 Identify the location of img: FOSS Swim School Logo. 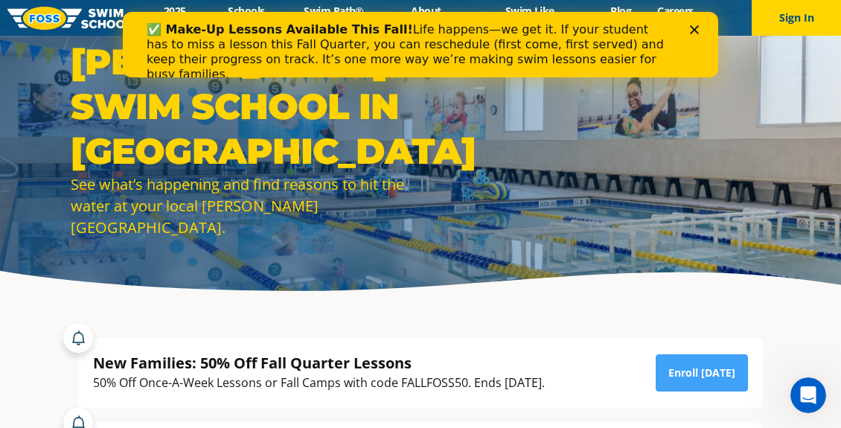
(71, 18).